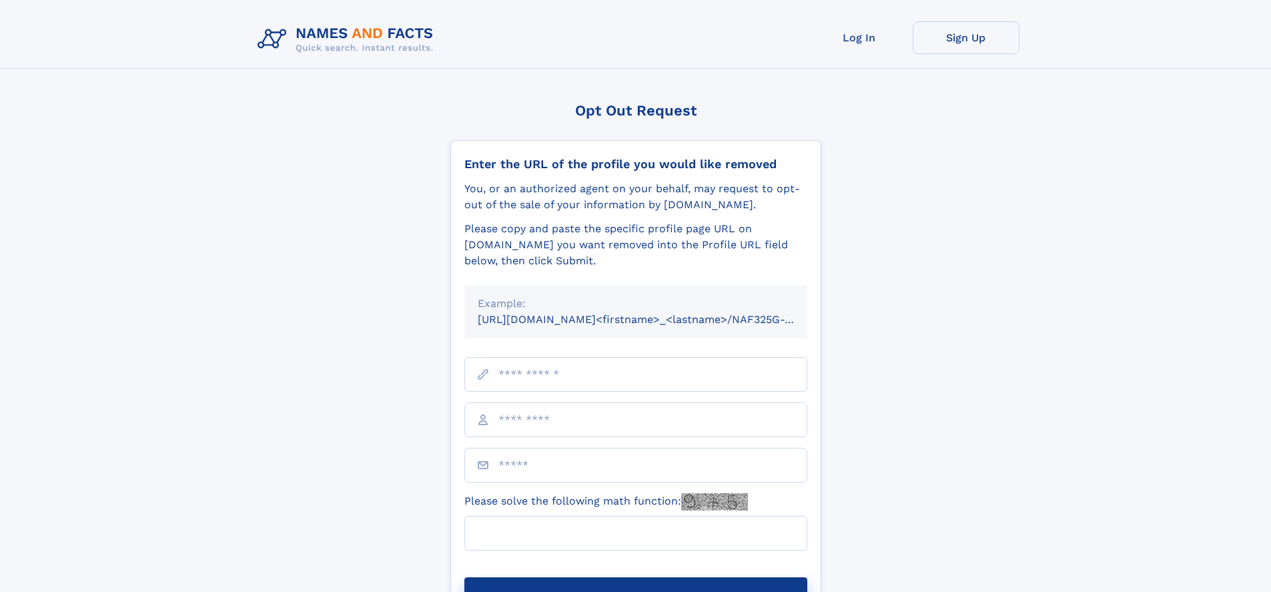 This screenshot has height=592, width=1271. Describe the element at coordinates (606, 502) in the screenshot. I see `label: Please solve the following math function:` at that location.